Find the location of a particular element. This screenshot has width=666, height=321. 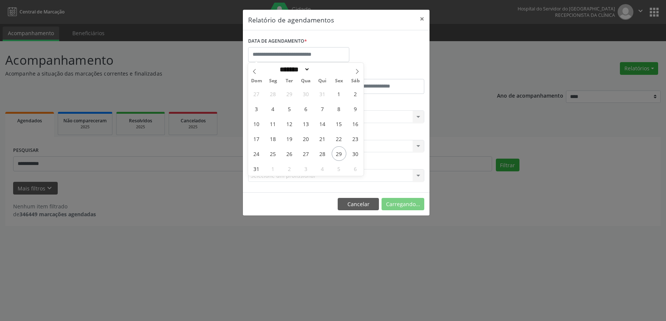

span: Julho 30, 2025 is located at coordinates (306, 94).